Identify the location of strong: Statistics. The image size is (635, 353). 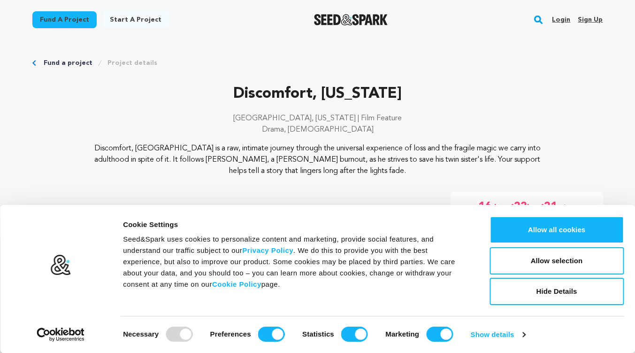
(318, 333).